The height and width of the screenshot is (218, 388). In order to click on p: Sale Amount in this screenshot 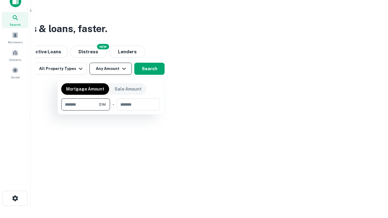, I will do `click(128, 89)`.